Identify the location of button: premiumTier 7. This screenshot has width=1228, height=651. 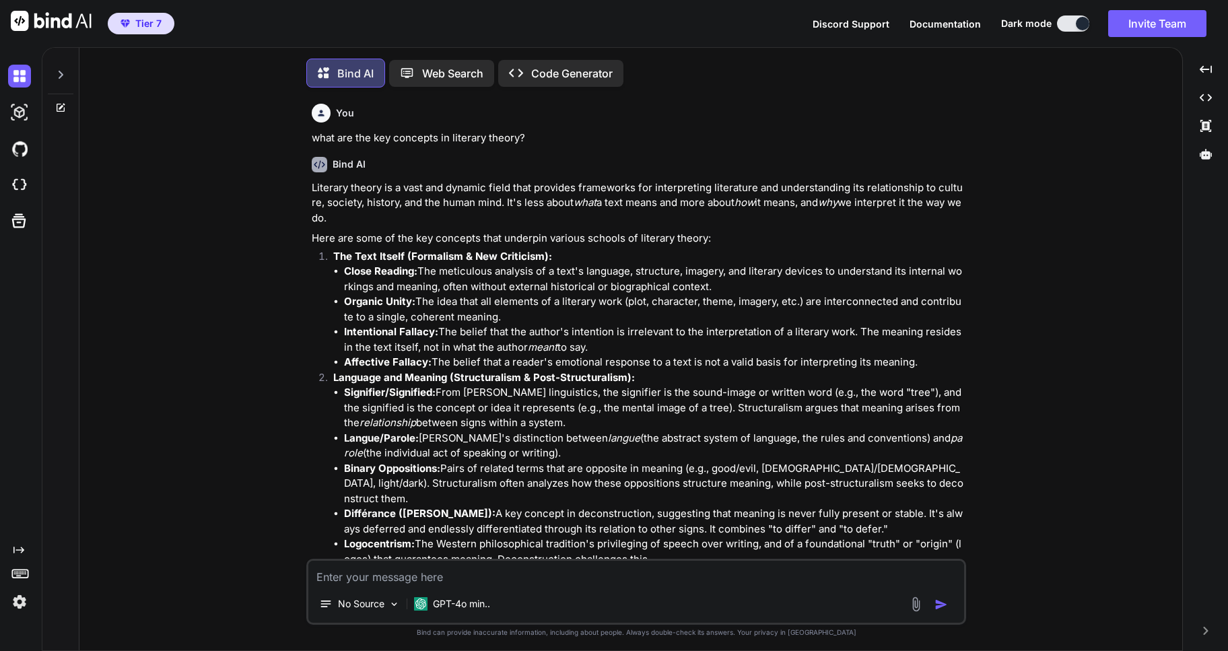
(141, 24).